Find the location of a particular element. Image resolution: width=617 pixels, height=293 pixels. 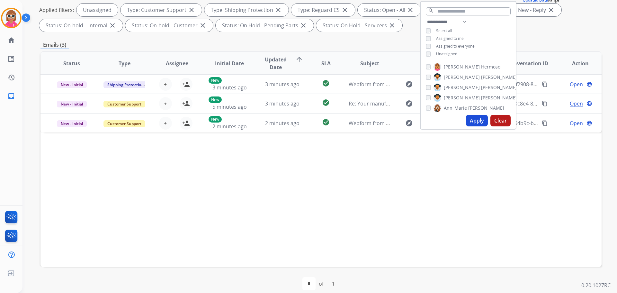

span: Ann_Marie is located at coordinates (456, 108).